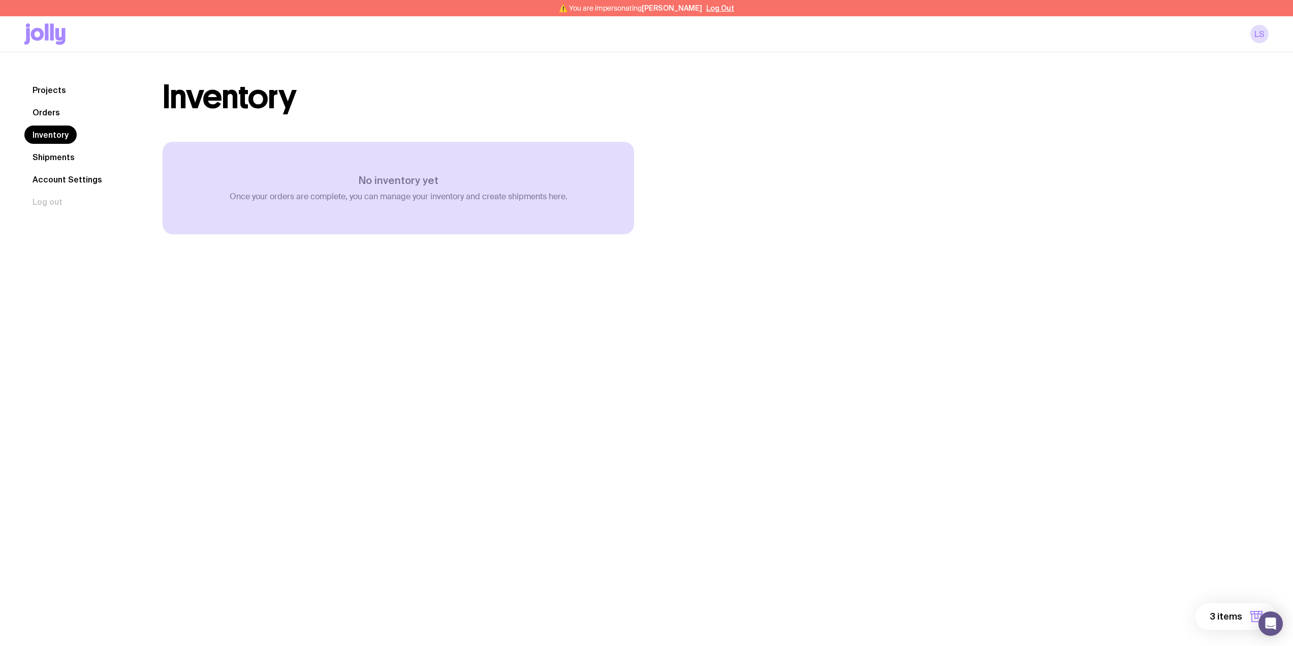  Describe the element at coordinates (1259, 34) in the screenshot. I see `a: LS` at that location.